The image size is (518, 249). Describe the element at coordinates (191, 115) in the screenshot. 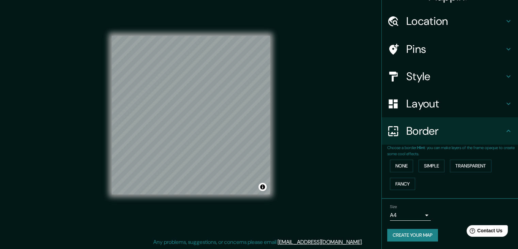

I see `canvas: Map` at that location.